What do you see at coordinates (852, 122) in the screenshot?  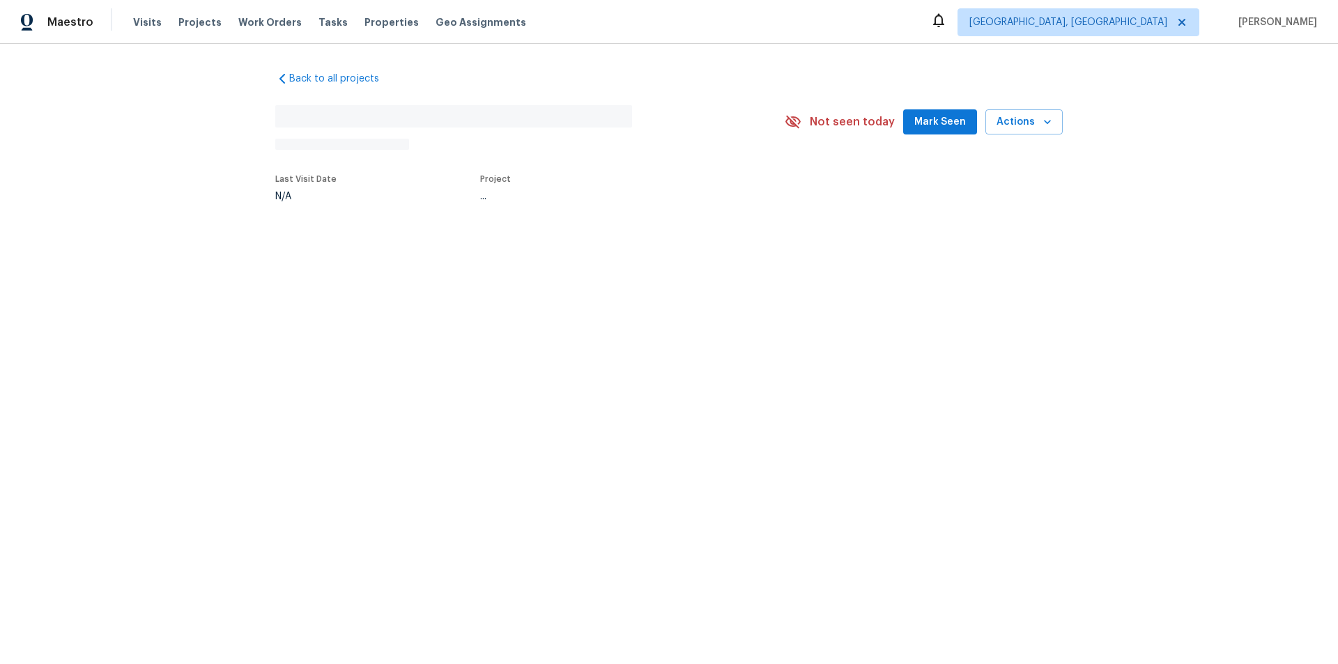 I see `span: Not seen today` at bounding box center [852, 122].